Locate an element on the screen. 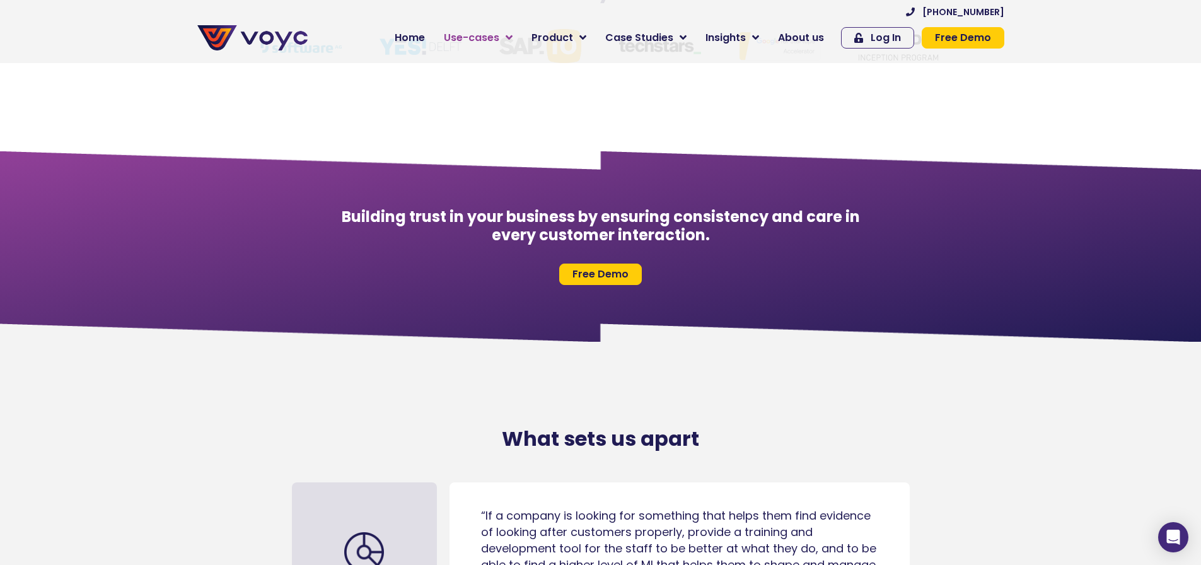  a: Privacy Policy is located at coordinates (289, 269).